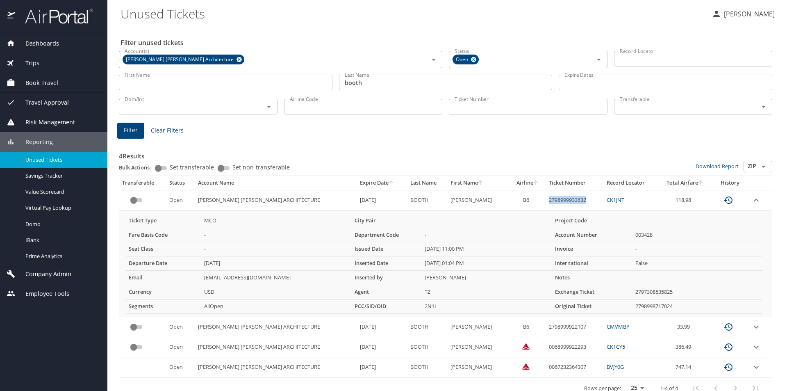 This screenshot has height=391, width=787. I want to click on img: icon-airportal.png, so click(11, 16).